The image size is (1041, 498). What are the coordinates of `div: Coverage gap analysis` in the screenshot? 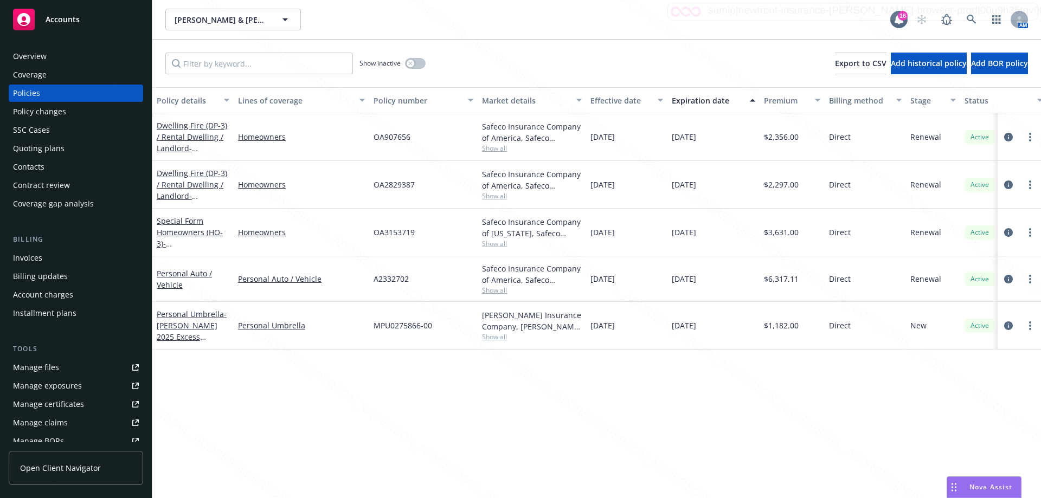 It's located at (53, 204).